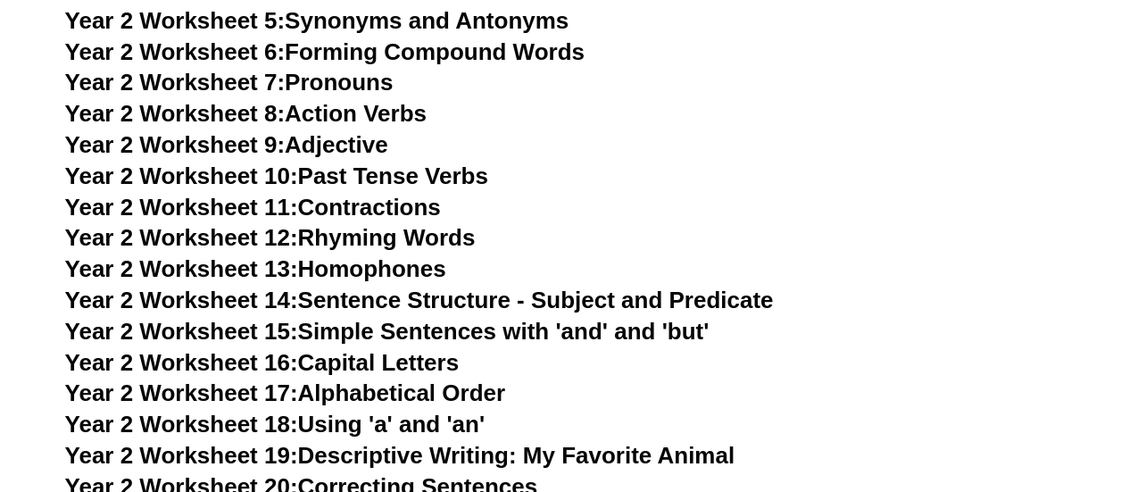 This screenshot has height=492, width=1129. Describe the element at coordinates (277, 176) in the screenshot. I see `a: Year 2 Worksheet 10:Past Tense Verbs` at that location.